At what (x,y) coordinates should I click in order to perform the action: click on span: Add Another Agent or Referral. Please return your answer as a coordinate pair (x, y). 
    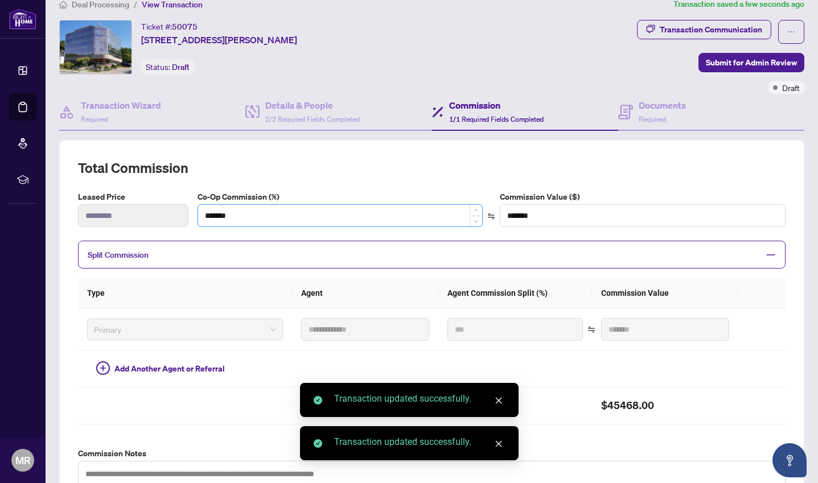
    Looking at the image, I should click on (170, 369).